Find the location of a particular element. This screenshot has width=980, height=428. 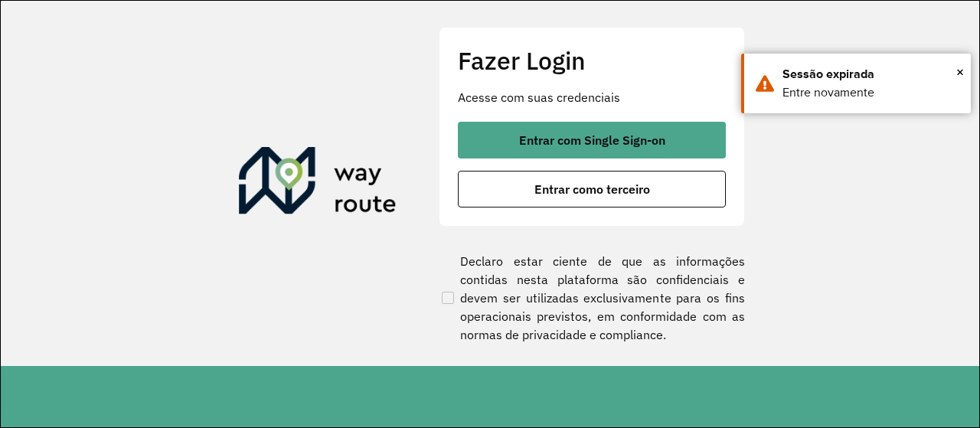

img: Roteirizador AmbevTech is located at coordinates (318, 184).